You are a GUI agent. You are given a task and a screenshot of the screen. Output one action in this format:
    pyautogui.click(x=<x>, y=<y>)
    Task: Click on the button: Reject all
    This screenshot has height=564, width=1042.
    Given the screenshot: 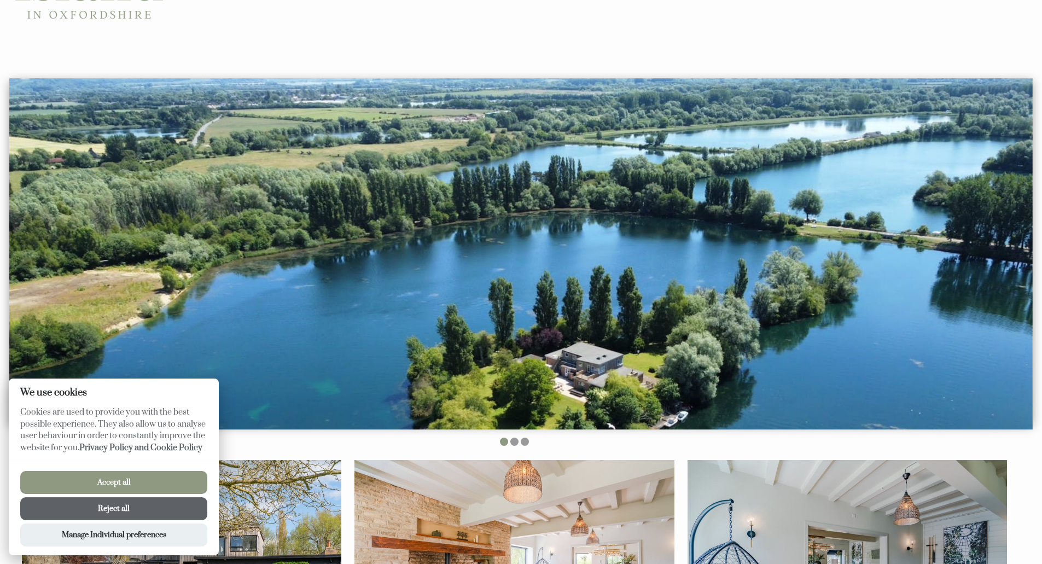 What is the action you would take?
    pyautogui.click(x=114, y=509)
    